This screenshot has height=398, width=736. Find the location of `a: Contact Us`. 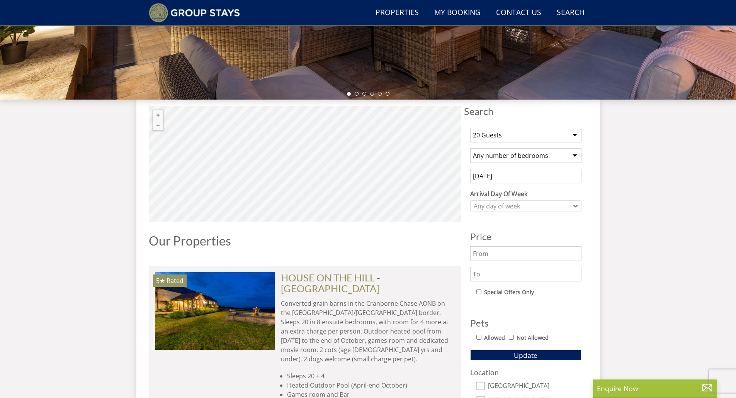

a: Contact Us is located at coordinates (518, 13).